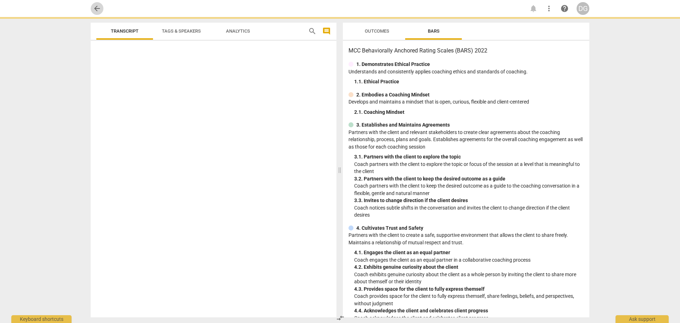 The width and height of the screenshot is (680, 323). Describe the element at coordinates (583, 8) in the screenshot. I see `div: DG` at that location.